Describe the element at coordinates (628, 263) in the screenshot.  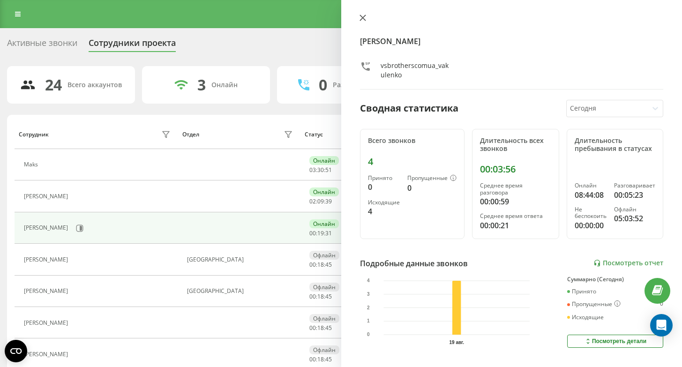
I see `a: Посмотреть отчет` at that location.